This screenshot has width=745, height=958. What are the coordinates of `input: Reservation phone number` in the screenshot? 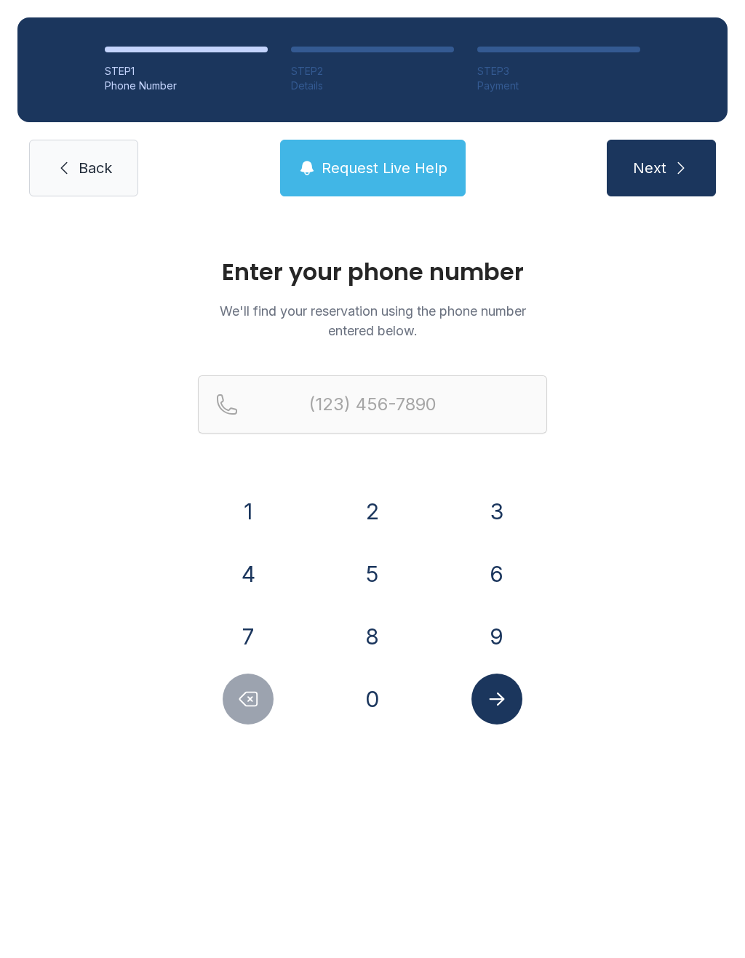 It's located at (372, 404).